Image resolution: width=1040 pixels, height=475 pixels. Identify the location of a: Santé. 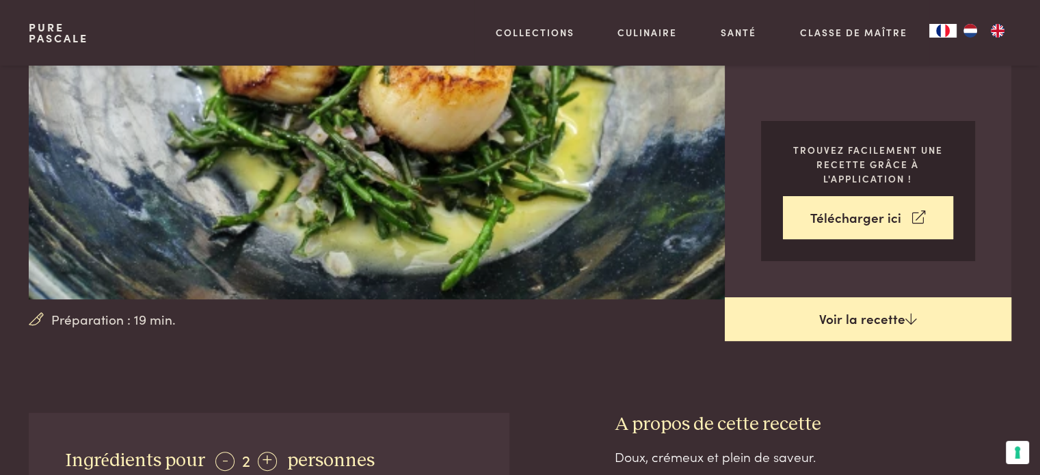
(739, 32).